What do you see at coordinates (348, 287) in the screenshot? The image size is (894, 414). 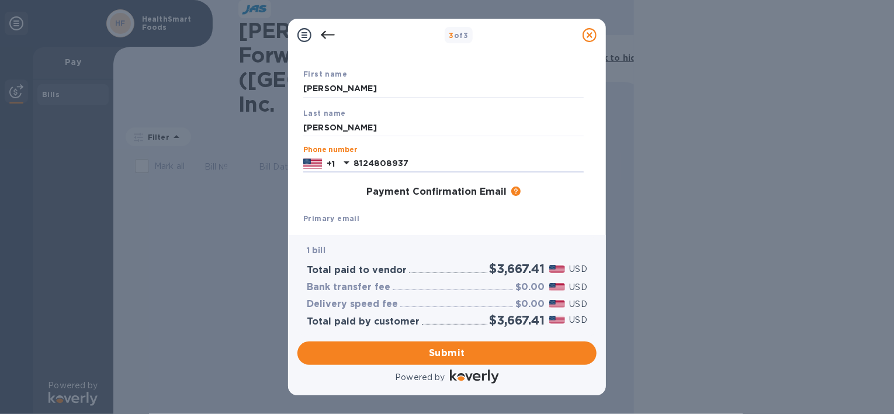 I see `h3: Bank transfer fee` at bounding box center [348, 287].